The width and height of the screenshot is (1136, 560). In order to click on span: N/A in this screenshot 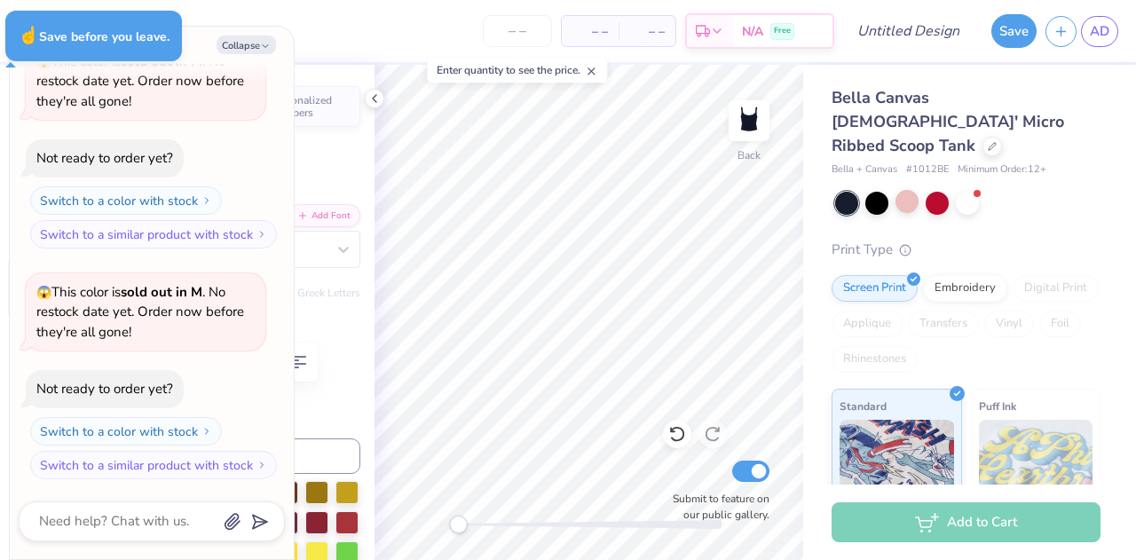, I will do `click(752, 31)`.